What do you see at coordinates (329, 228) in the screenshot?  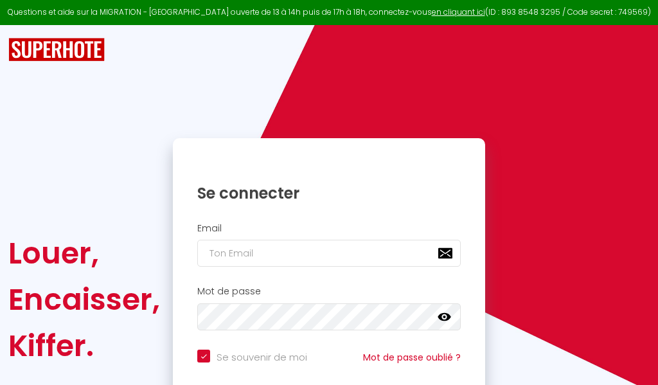 I see `h2: Email` at bounding box center [329, 228].